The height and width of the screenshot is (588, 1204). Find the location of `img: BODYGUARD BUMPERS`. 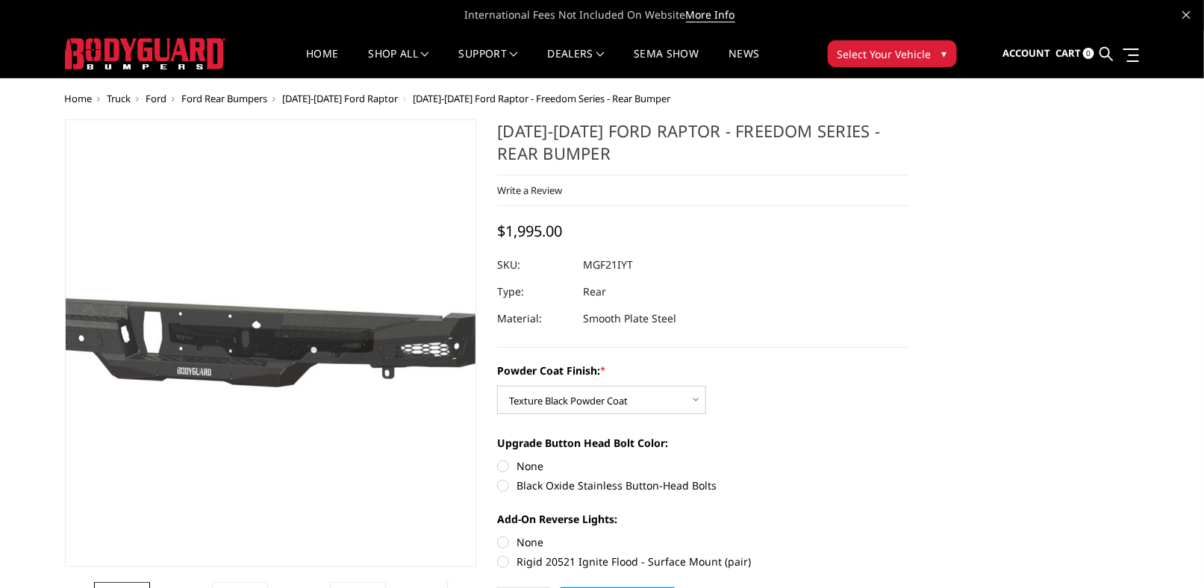

img: BODYGUARD BUMPERS is located at coordinates (145, 54).